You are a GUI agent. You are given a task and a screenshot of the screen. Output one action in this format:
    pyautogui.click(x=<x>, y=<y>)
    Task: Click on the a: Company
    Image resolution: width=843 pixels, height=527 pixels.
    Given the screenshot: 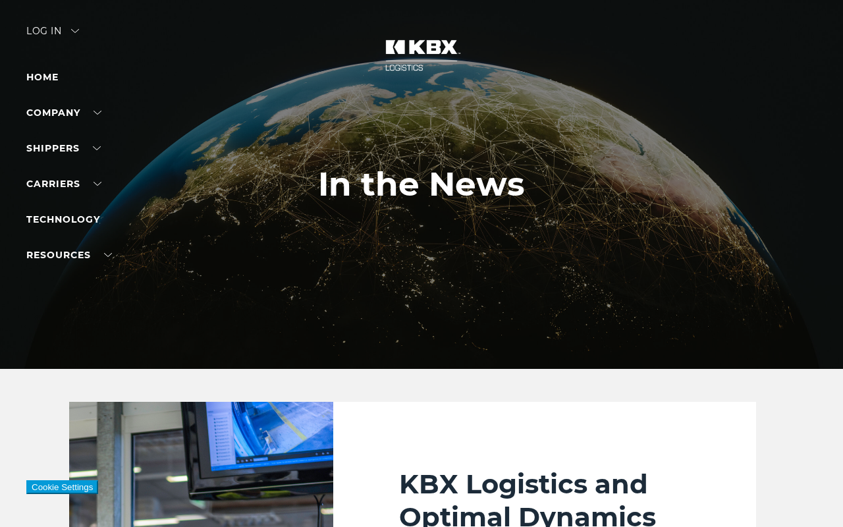 What is the action you would take?
    pyautogui.click(x=64, y=113)
    